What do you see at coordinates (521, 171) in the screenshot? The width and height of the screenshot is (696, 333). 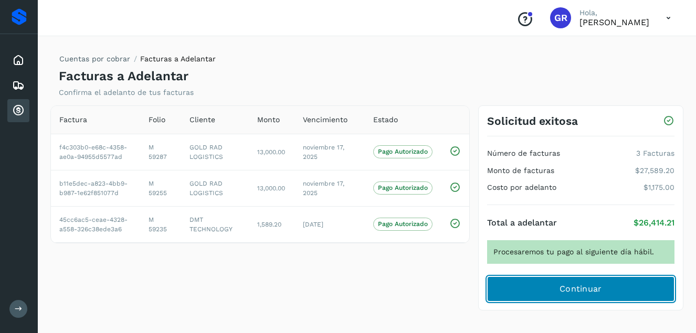 I see `h4: Monto de facturas` at bounding box center [521, 171].